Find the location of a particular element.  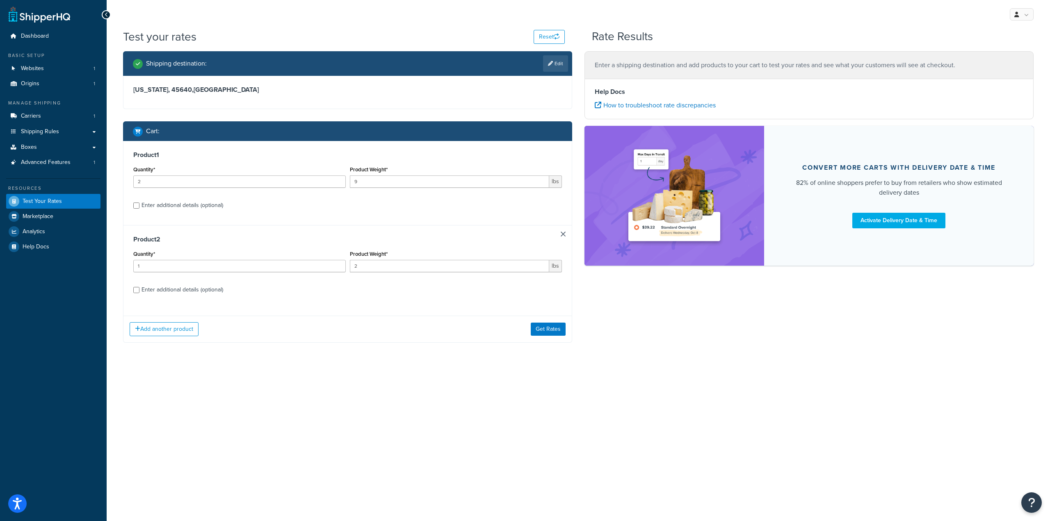

li: Boxes is located at coordinates (53, 147).